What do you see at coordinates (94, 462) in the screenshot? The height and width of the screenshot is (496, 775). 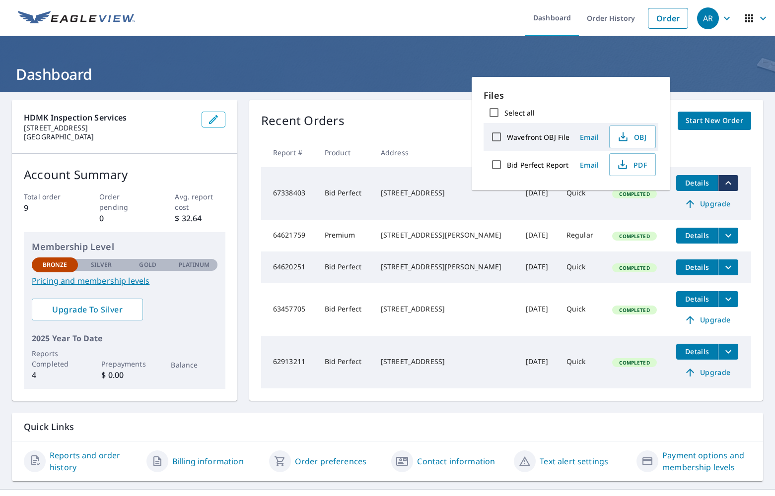 I see `a: Reports and order history` at bounding box center [94, 462].